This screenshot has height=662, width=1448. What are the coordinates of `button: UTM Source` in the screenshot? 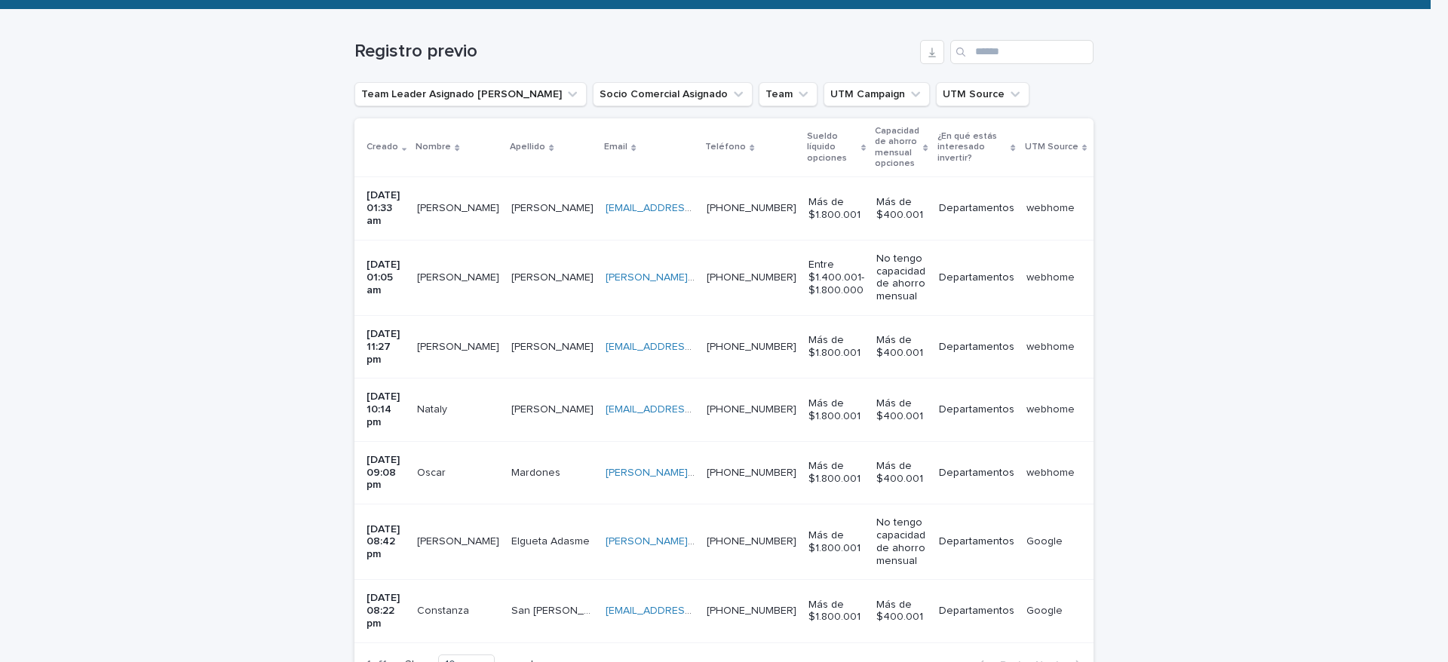 It's located at (983, 94).